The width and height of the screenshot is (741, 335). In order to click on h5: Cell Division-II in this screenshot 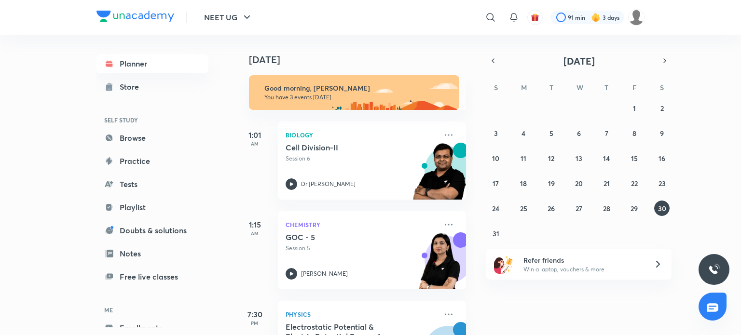, I will do `click(346, 148)`.